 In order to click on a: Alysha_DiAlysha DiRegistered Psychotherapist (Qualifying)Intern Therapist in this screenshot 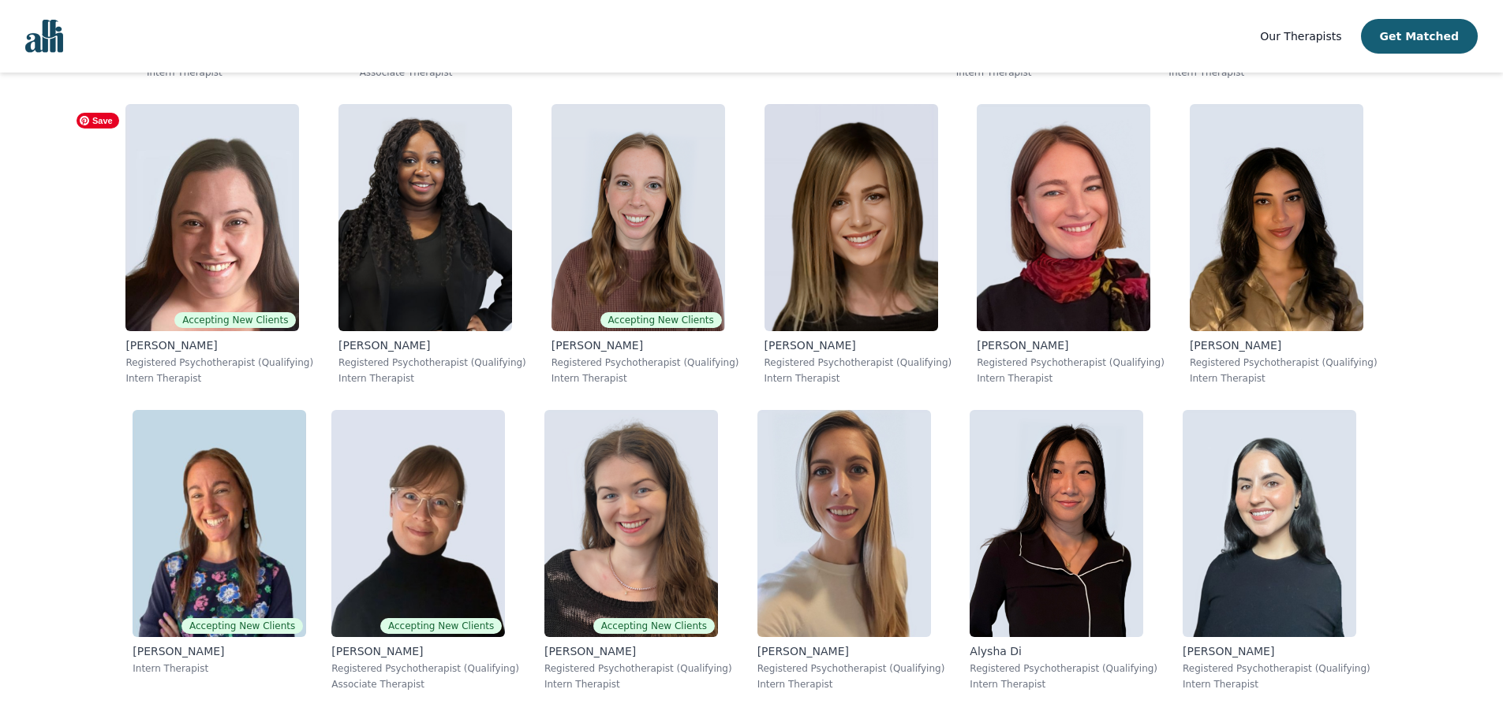, I will do `click(1063, 551)`.